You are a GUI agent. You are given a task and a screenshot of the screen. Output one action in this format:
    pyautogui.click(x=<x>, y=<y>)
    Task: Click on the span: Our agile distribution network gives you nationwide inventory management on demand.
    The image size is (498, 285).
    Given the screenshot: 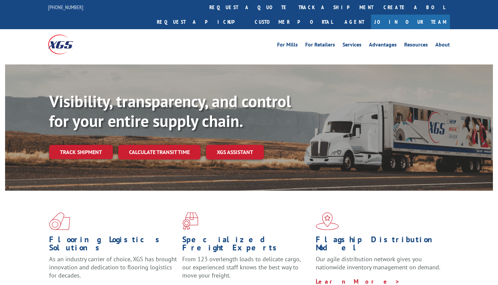 What is the action you would take?
    pyautogui.click(x=378, y=263)
    